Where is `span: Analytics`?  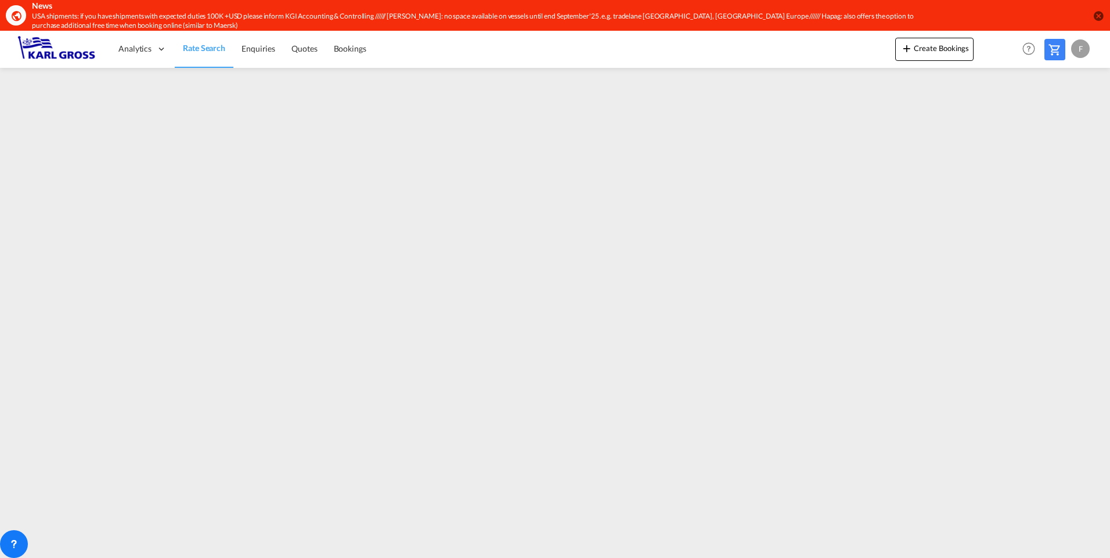 span: Analytics is located at coordinates (135, 49).